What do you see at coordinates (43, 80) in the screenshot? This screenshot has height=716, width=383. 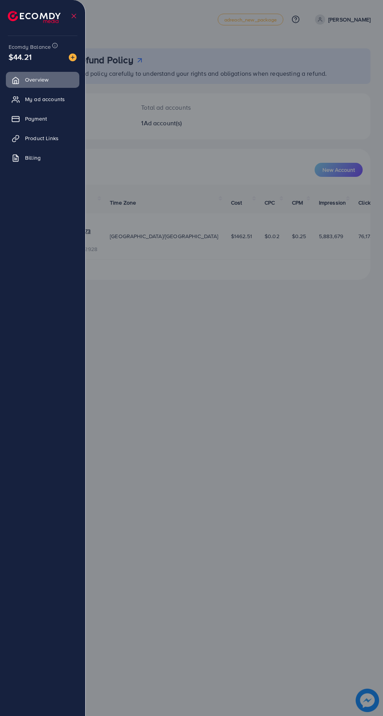 I see `a: Overview` at bounding box center [43, 80].